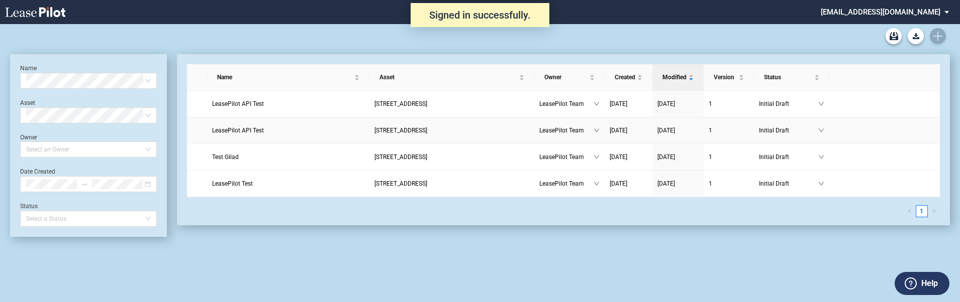 This screenshot has height=302, width=960. What do you see at coordinates (452, 77) in the screenshot?
I see `th: Asset` at bounding box center [452, 77].